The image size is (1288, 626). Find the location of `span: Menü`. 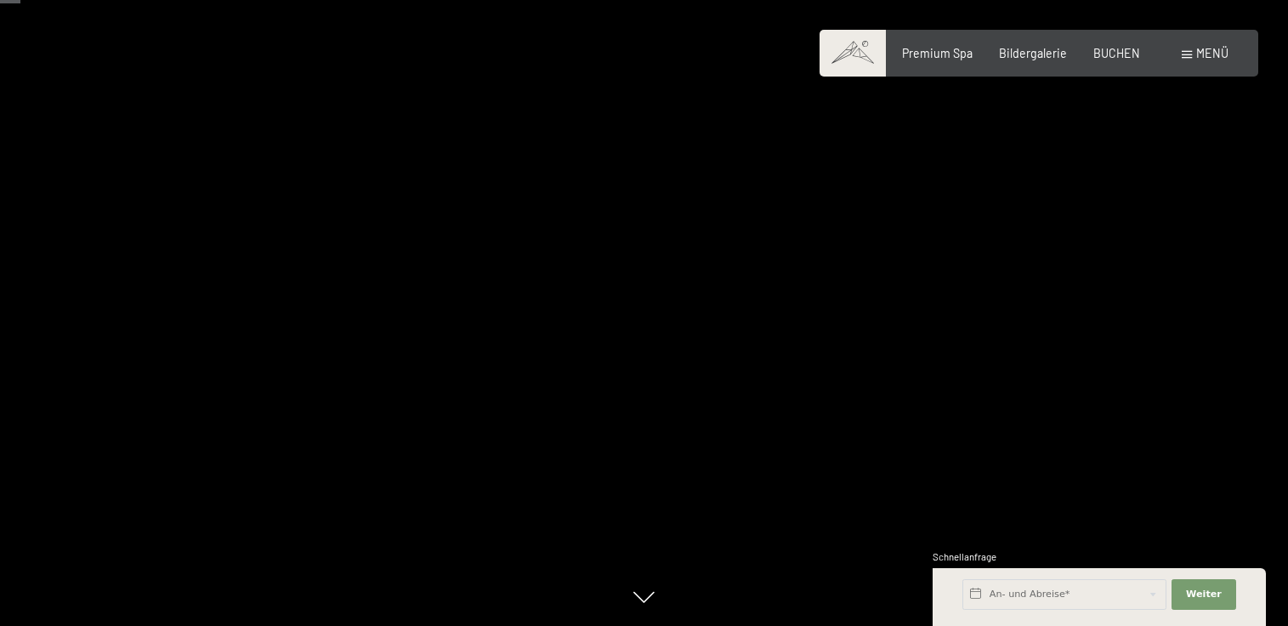

span: Menü is located at coordinates (1212, 53).